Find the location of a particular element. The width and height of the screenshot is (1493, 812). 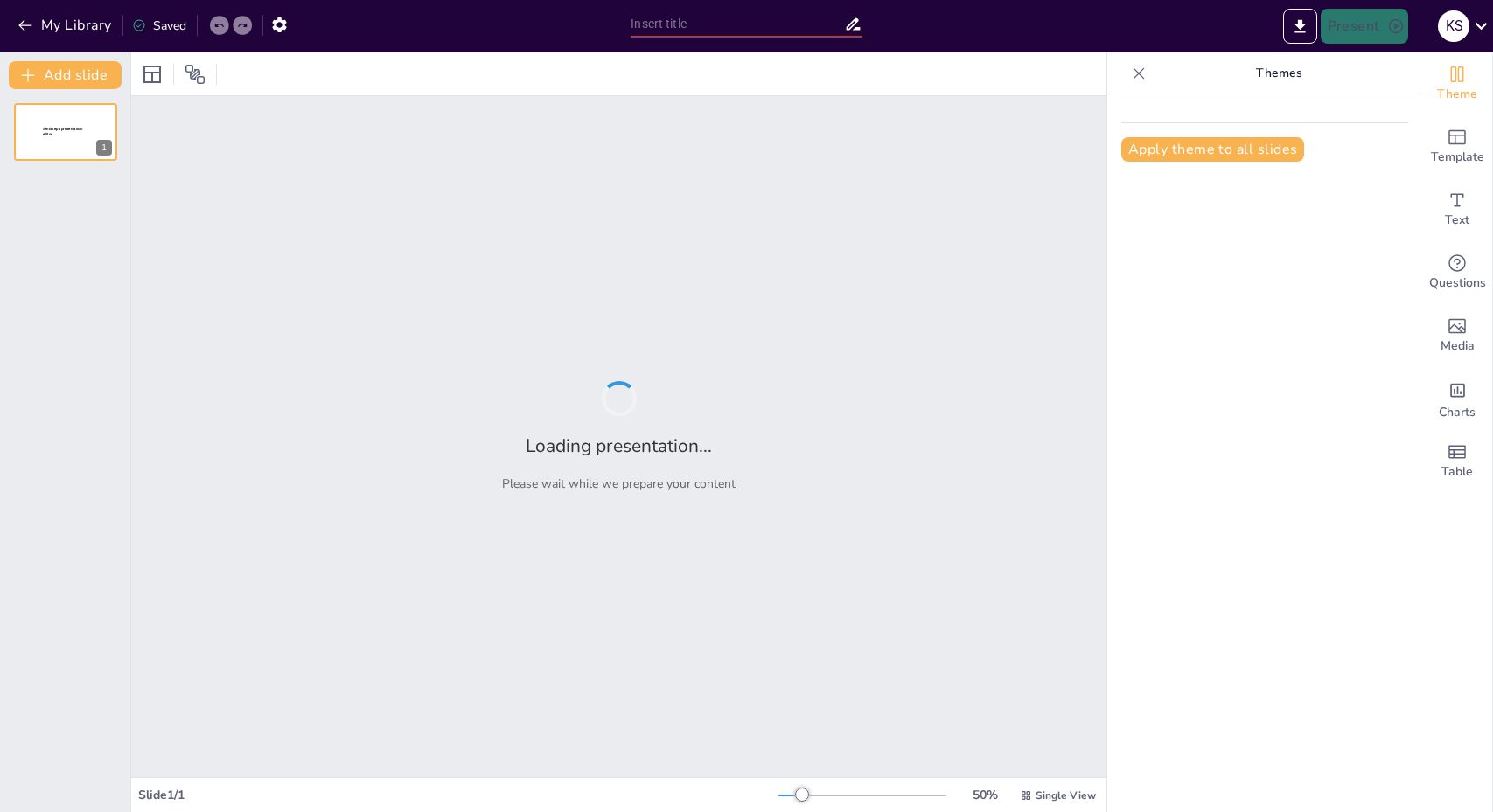

button: Export to PowerPoint is located at coordinates (1300, 26).